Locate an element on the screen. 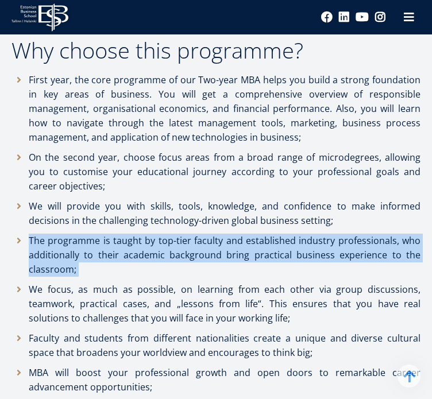  a: Facebook is located at coordinates (327, 17).